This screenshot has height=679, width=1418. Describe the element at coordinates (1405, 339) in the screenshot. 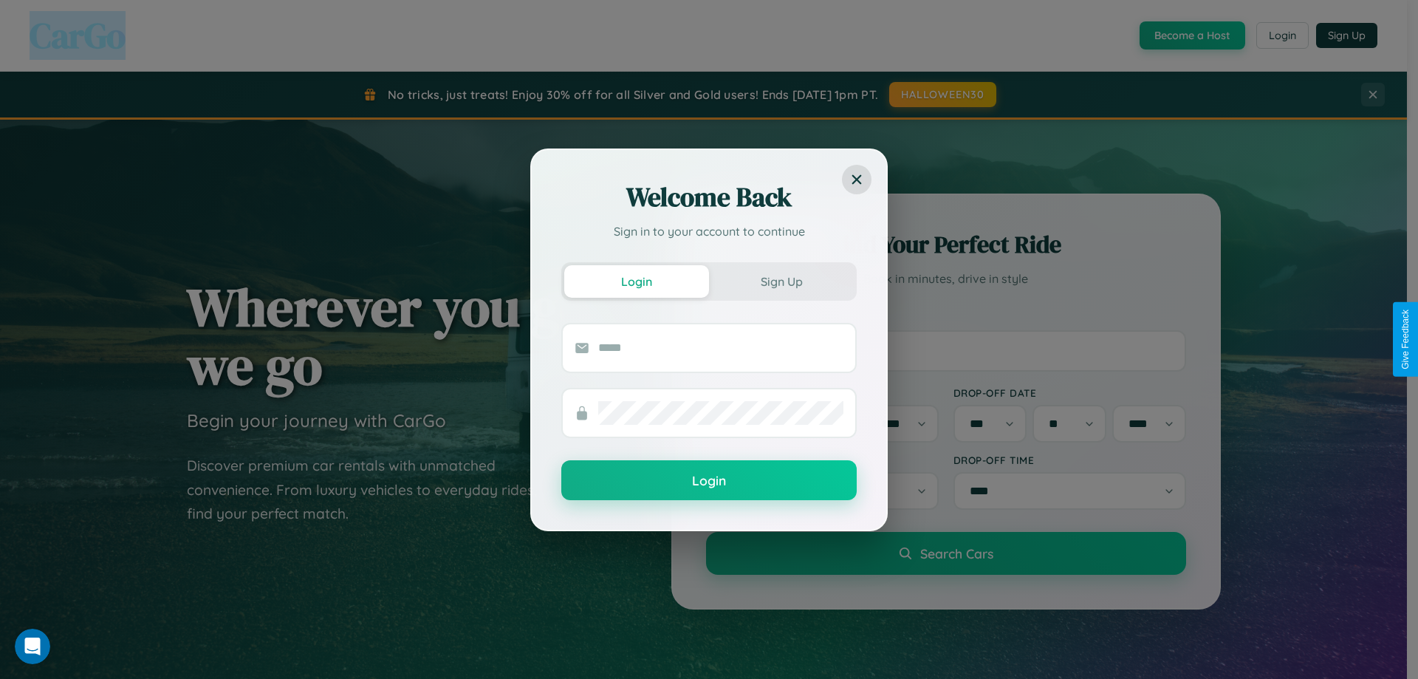

I see `div: Give Feedback` at that location.